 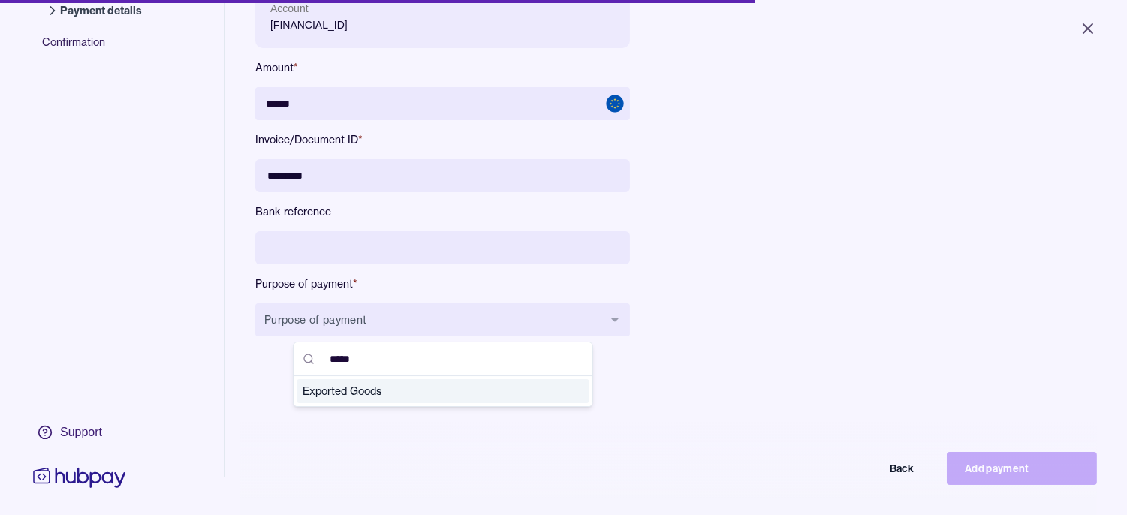 What do you see at coordinates (81, 433) in the screenshot?
I see `div: Support` at bounding box center [81, 433].